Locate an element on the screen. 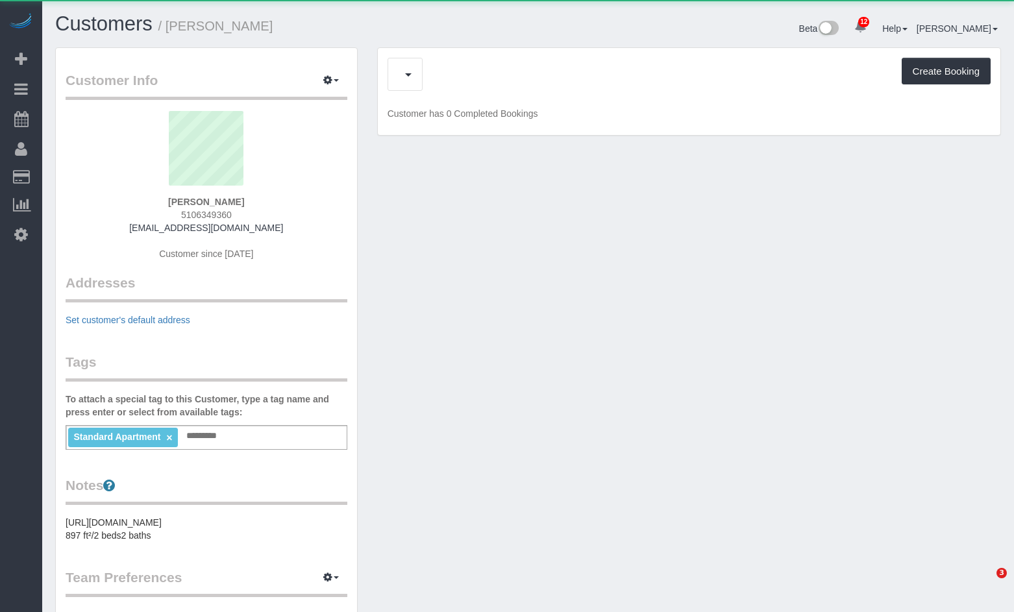  span: Standard Apartment is located at coordinates (117, 437).